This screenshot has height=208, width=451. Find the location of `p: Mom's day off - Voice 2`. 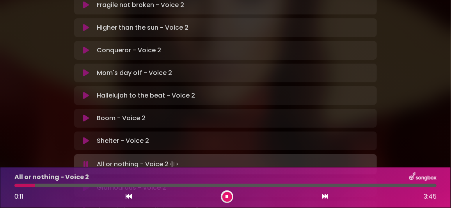

p: Mom's day off - Voice 2 is located at coordinates (134, 73).